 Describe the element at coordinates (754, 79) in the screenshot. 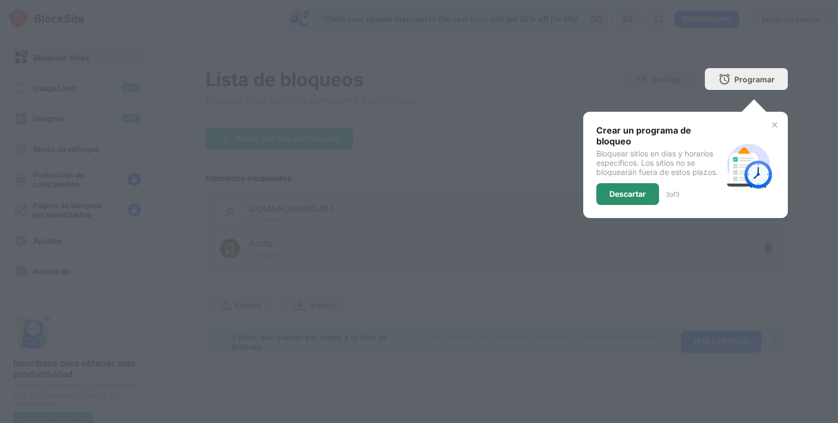

I see `div: Programar` at that location.